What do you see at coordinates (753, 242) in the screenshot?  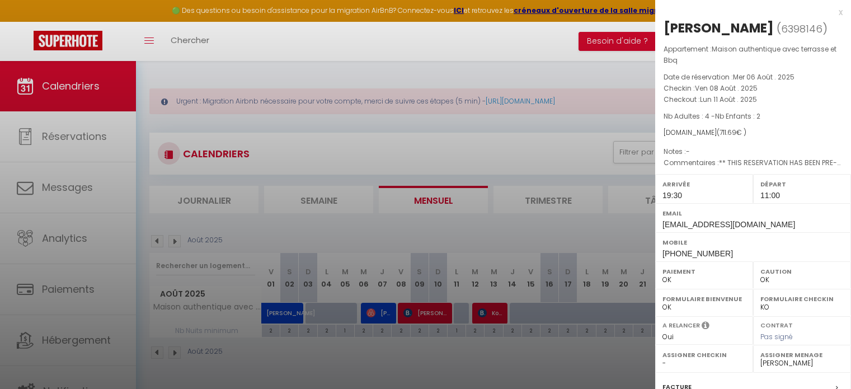 I see `label: Mobile` at bounding box center [753, 242].